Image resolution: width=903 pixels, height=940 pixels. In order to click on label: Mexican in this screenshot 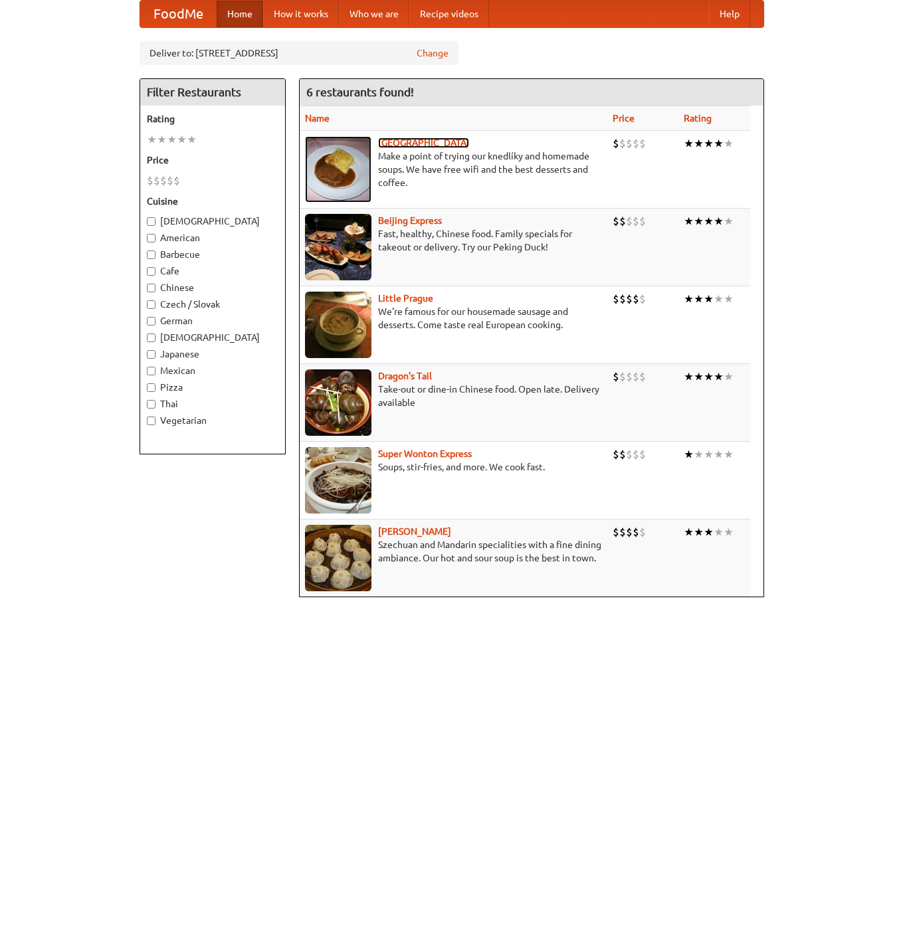, I will do `click(213, 371)`.